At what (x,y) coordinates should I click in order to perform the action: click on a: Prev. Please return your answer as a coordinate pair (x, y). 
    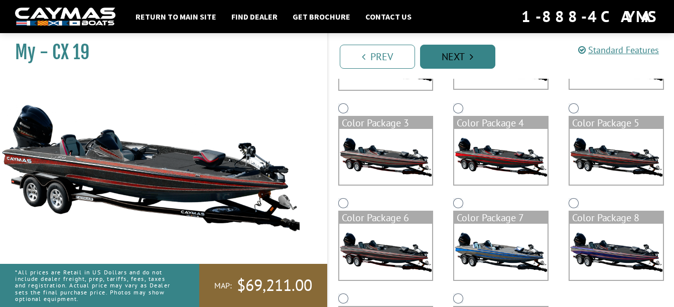
    Looking at the image, I should click on (378, 57).